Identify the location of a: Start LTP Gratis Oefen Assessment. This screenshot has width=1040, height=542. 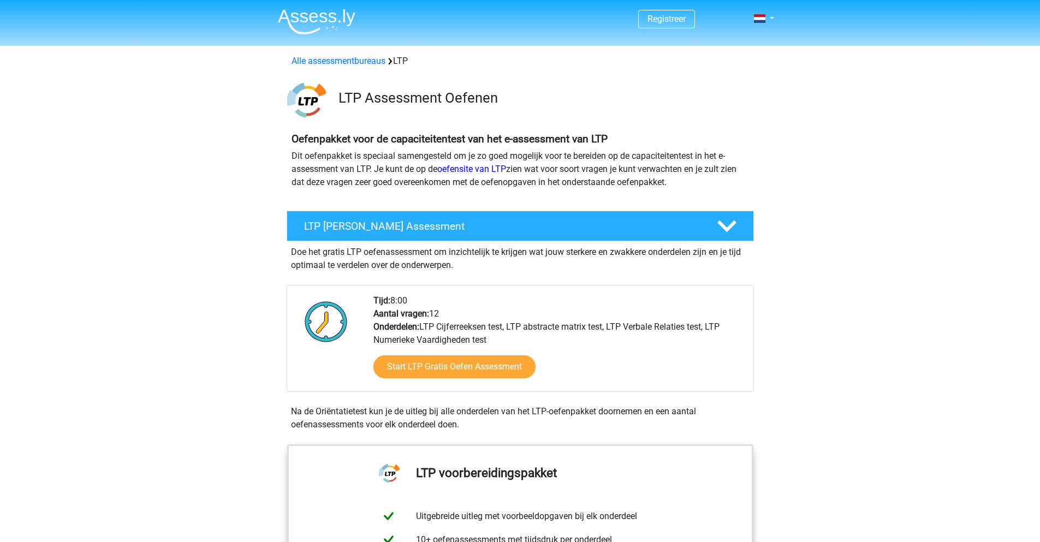
(454, 367).